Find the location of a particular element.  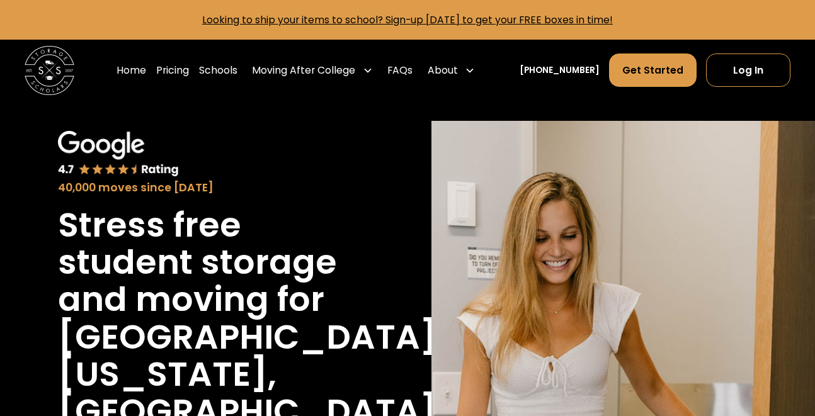

a: home is located at coordinates (49, 71).